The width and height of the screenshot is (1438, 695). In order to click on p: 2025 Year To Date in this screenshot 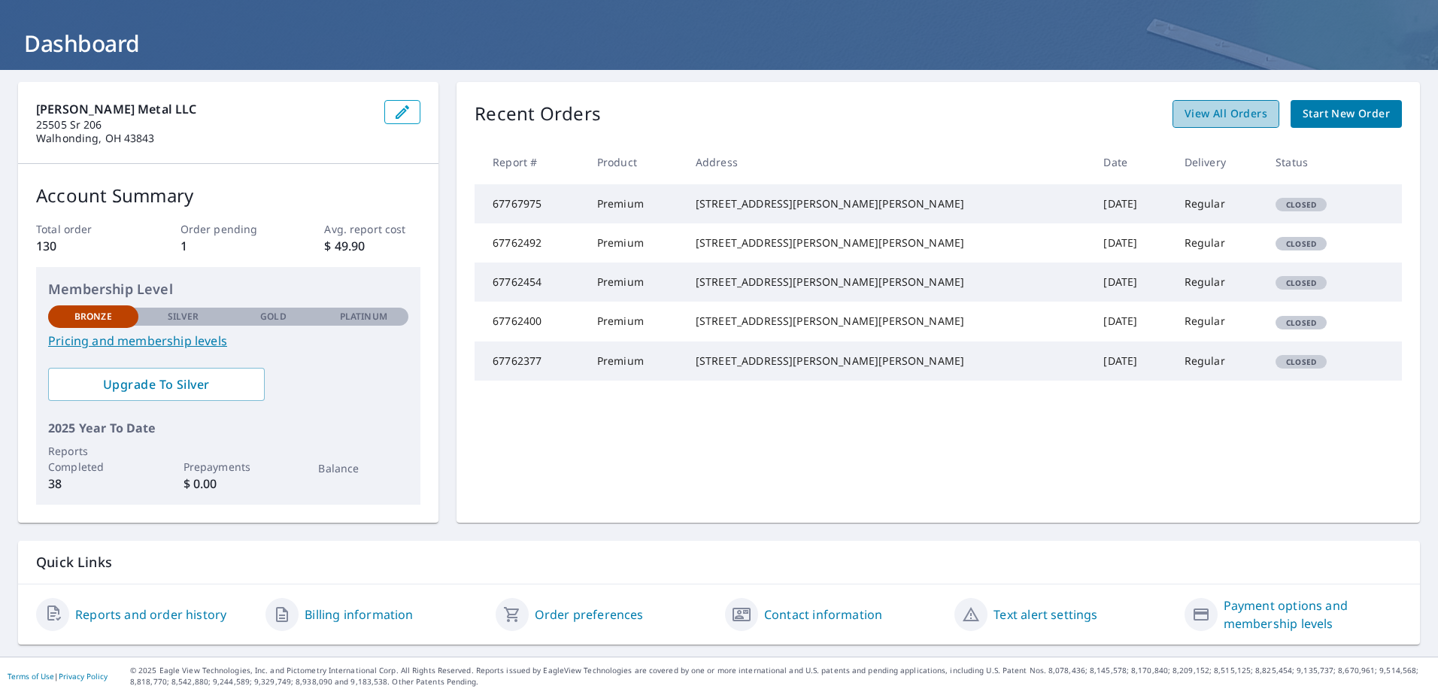, I will do `click(228, 428)`.